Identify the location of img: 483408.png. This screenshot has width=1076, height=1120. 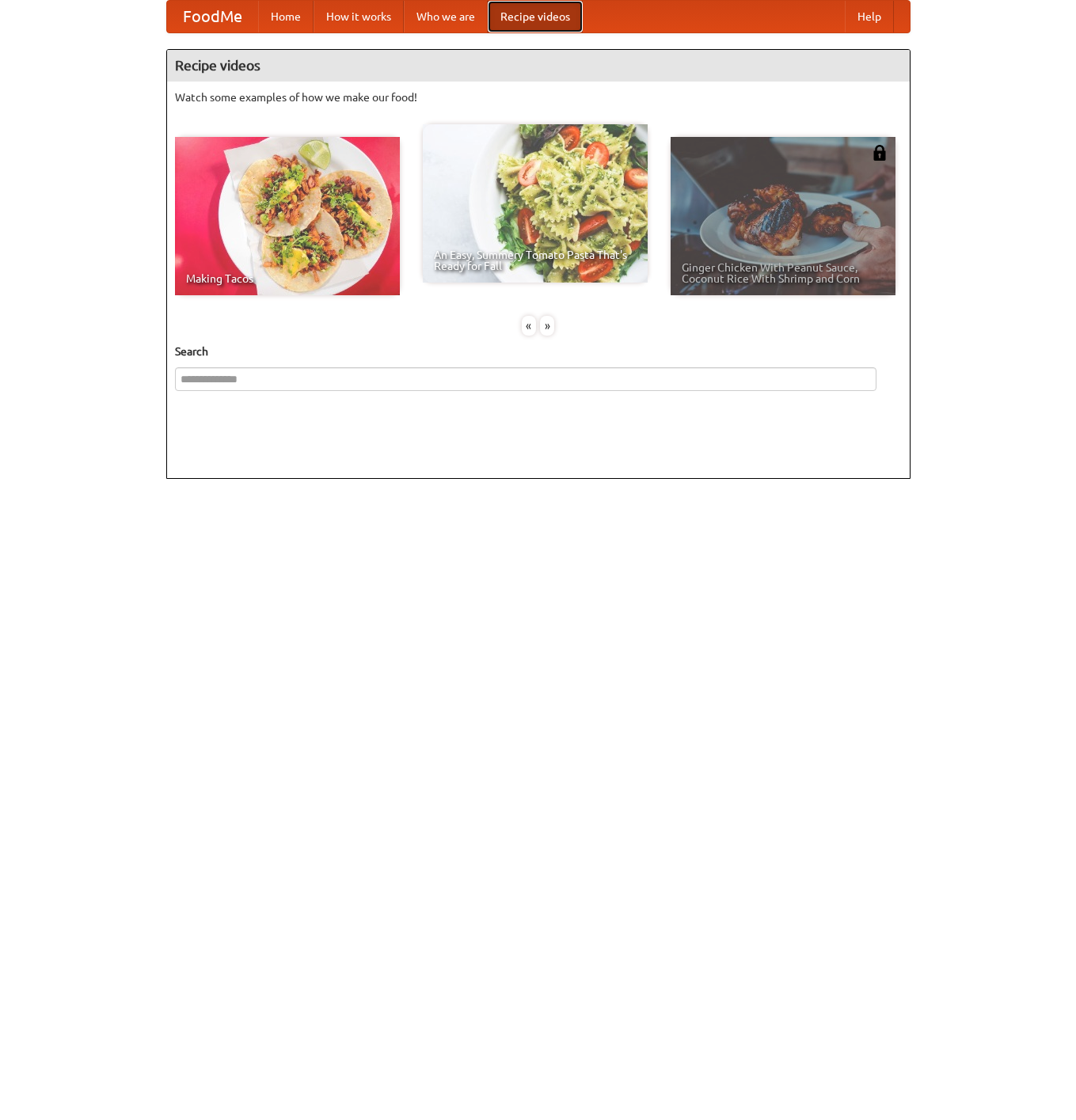
(880, 152).